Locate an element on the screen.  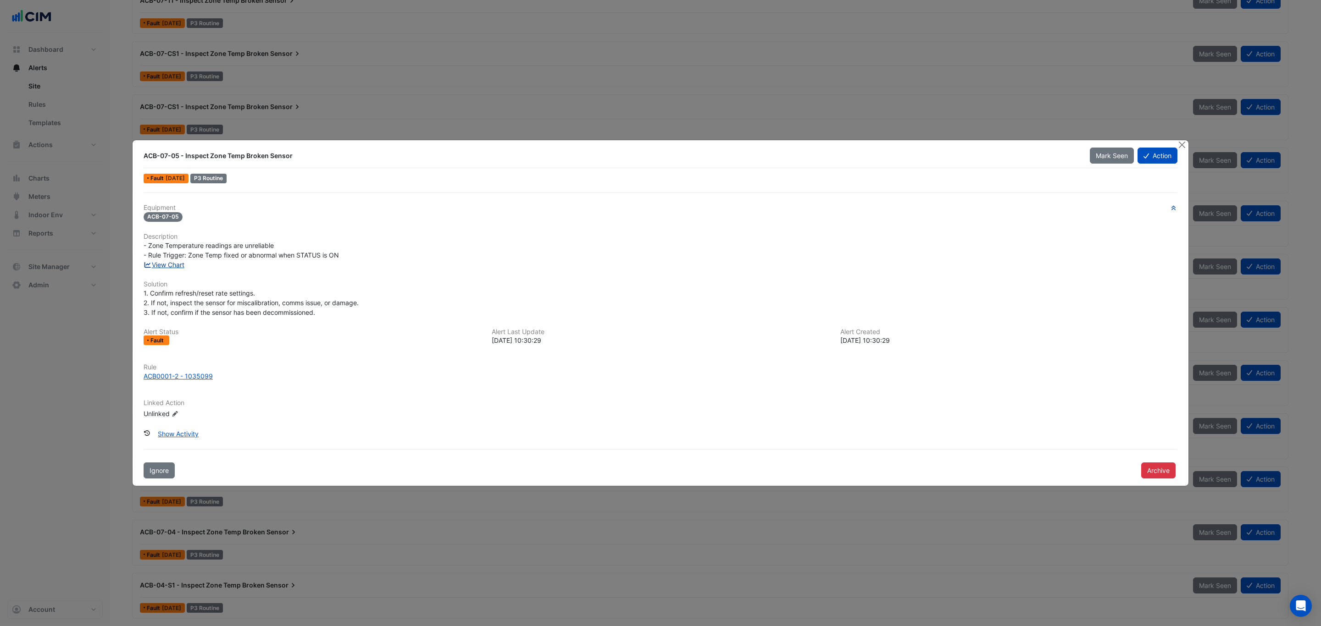
h6: Equipment is located at coordinates (660, 208).